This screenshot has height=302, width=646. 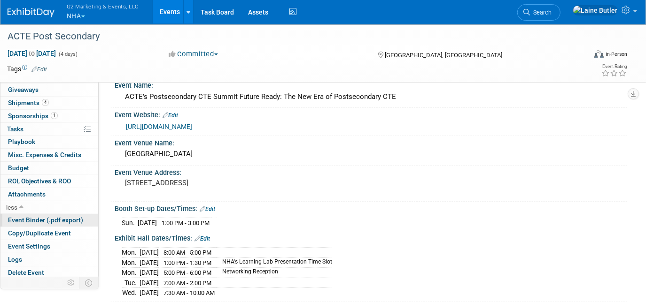 I want to click on span: 7:00 AM - 2:00 PM, so click(x=187, y=283).